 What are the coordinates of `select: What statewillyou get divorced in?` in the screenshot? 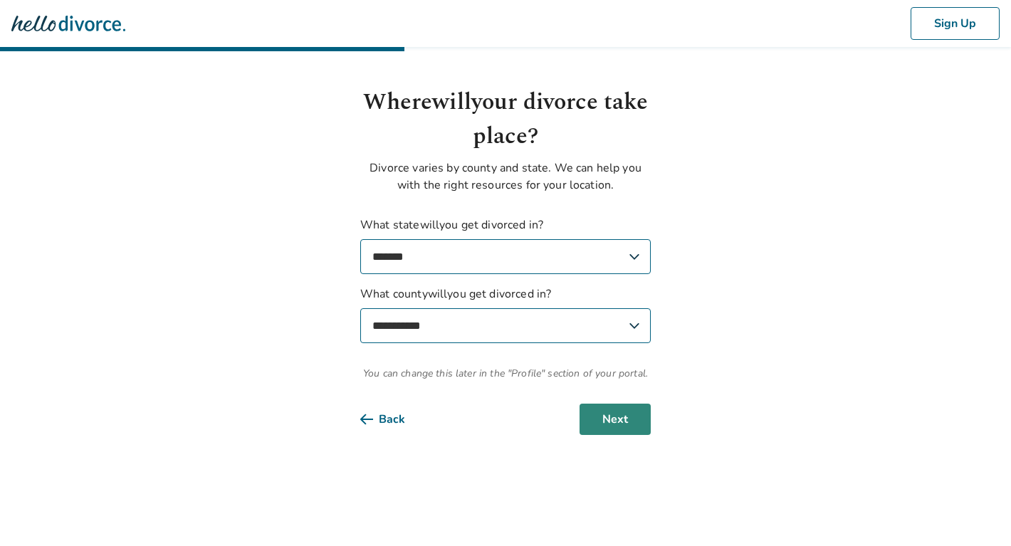 It's located at (506, 256).